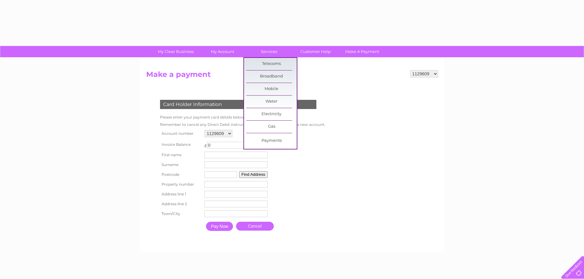 The height and width of the screenshot is (279, 584). I want to click on a: My Account, so click(222, 52).